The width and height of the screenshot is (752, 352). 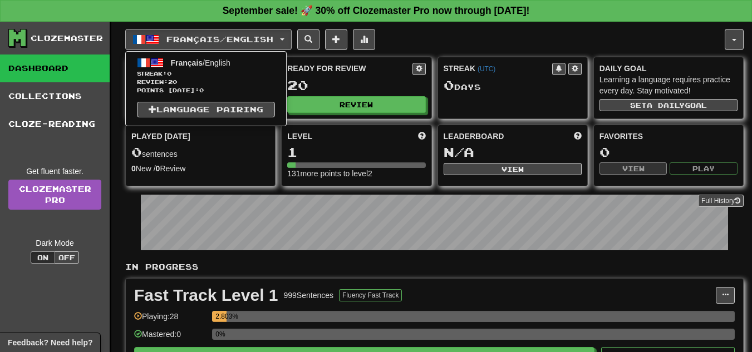 I want to click on a: (UTC), so click(x=487, y=69).